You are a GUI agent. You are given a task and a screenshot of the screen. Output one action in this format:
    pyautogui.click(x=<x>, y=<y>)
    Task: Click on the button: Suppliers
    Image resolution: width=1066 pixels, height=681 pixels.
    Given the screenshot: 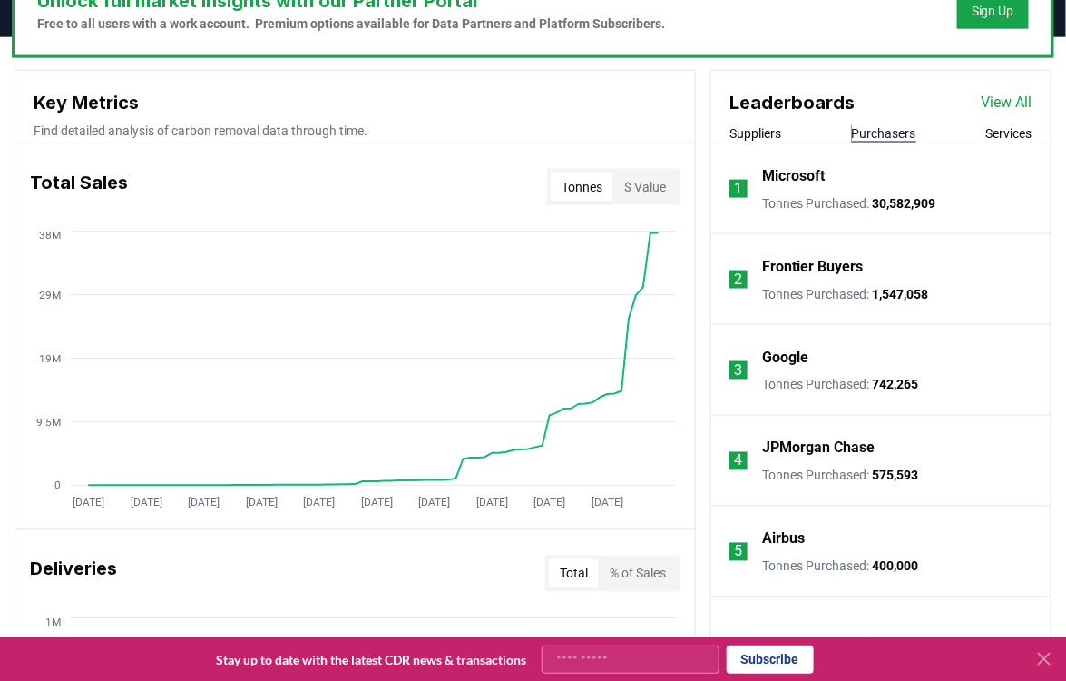 What is the action you would take?
    pyautogui.click(x=755, y=133)
    